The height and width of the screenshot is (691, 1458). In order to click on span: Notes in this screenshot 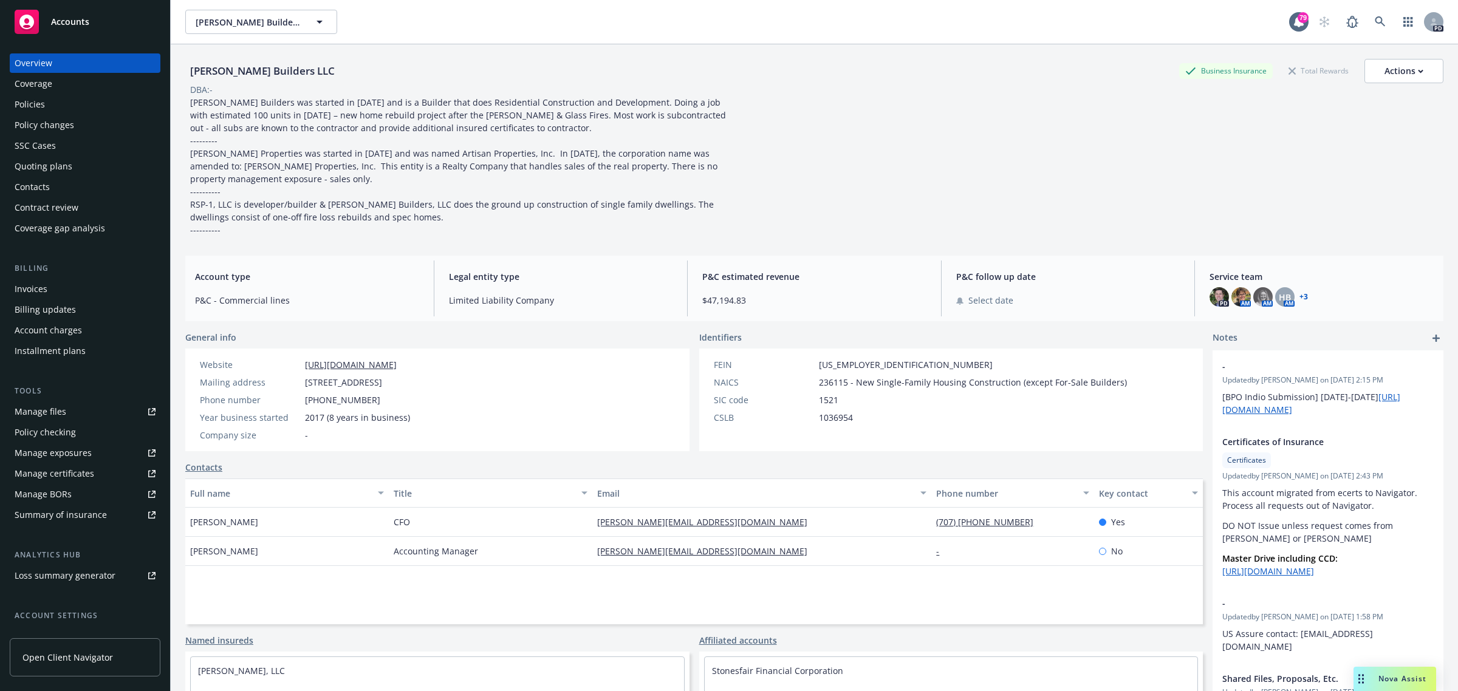, I will do `click(1224, 338)`.